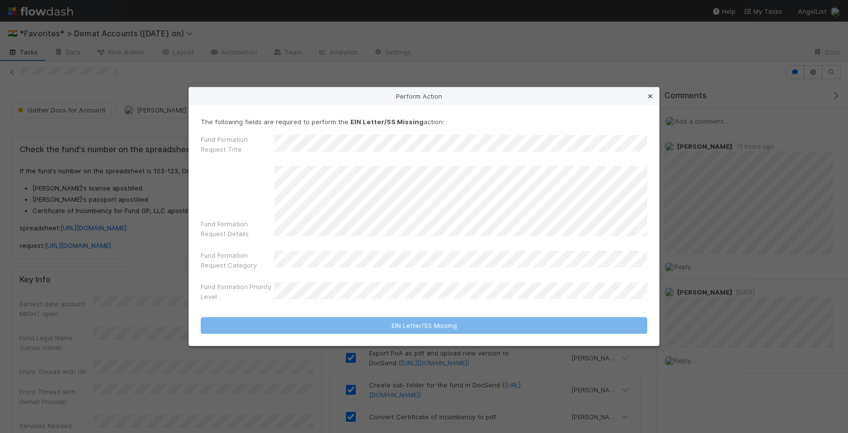 This screenshot has height=433, width=848. Describe the element at coordinates (387, 122) in the screenshot. I see `strong: EIN Letter/SS Missing` at that location.